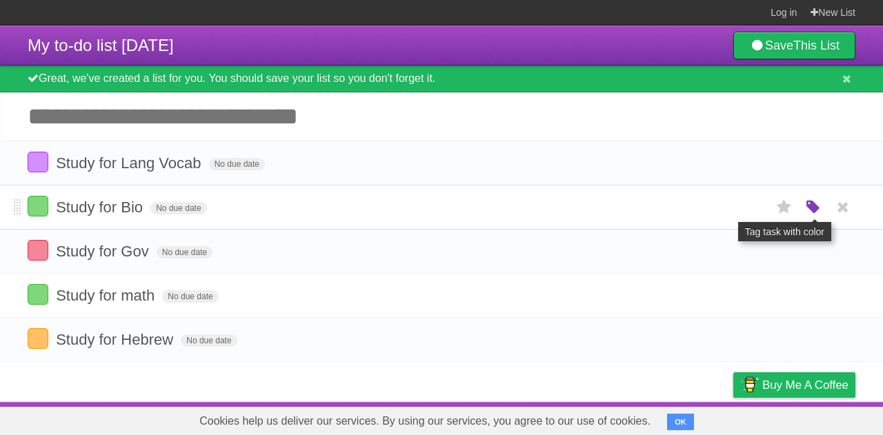 Image resolution: width=883 pixels, height=435 pixels. Describe the element at coordinates (623, 419) in the screenshot. I see `a: Developers` at that location.